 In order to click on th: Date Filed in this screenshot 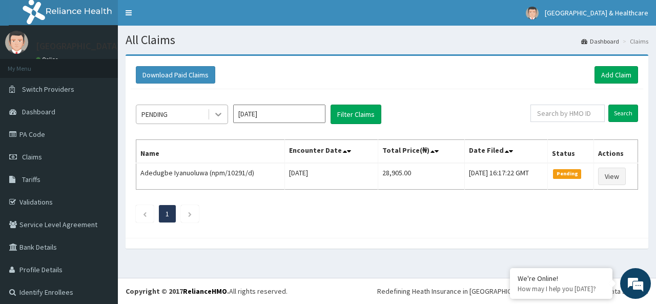, I will do `click(506, 152)`.